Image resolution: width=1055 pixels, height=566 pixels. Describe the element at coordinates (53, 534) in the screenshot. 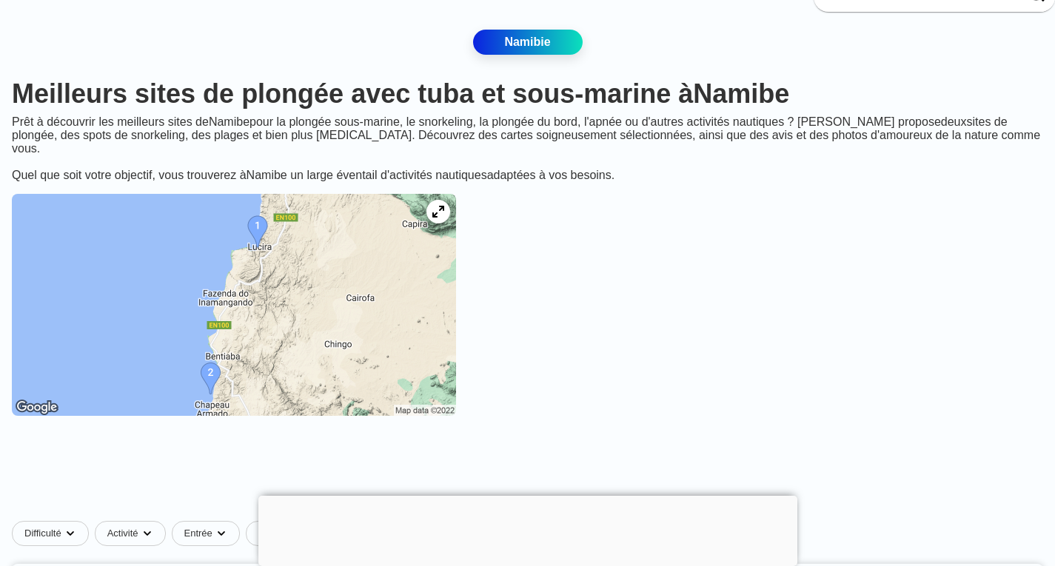

I see `button: Difficultécurseur déroulant` at that location.